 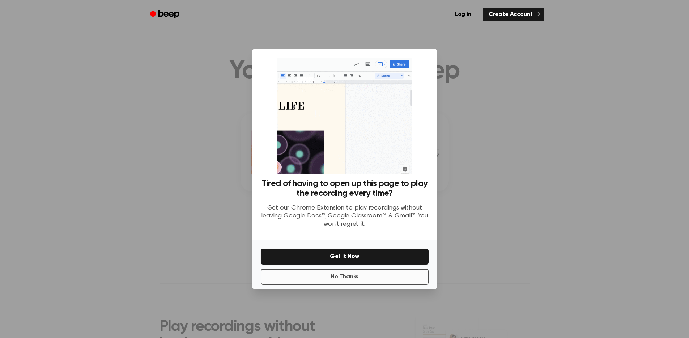 What do you see at coordinates (345, 257) in the screenshot?
I see `button: Get It Now` at bounding box center [345, 257].